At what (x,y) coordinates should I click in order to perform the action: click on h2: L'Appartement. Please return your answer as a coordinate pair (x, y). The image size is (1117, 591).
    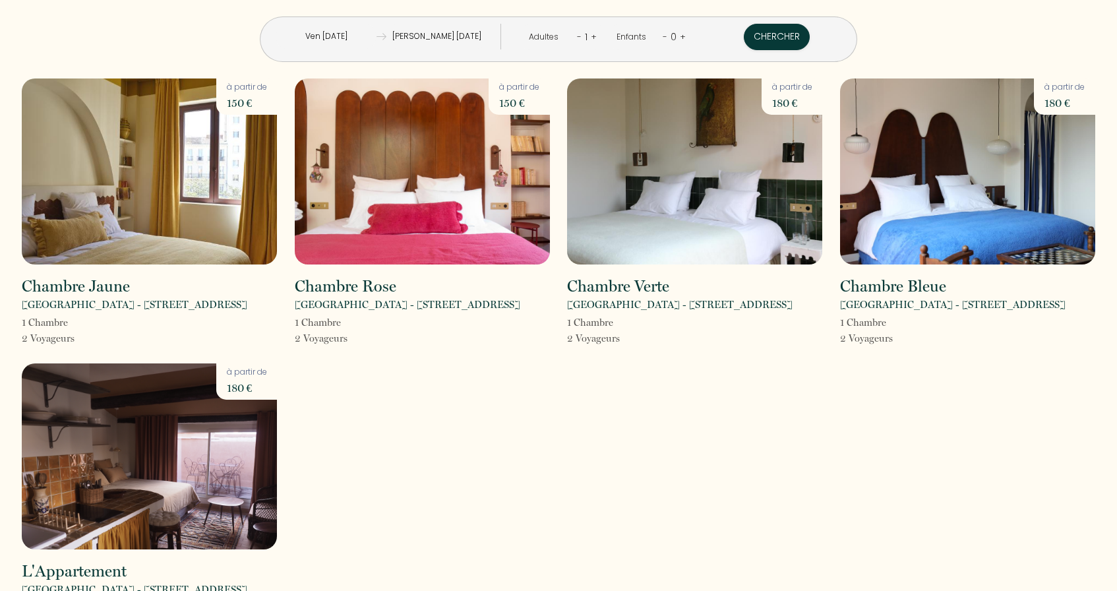
    Looking at the image, I should click on (74, 571).